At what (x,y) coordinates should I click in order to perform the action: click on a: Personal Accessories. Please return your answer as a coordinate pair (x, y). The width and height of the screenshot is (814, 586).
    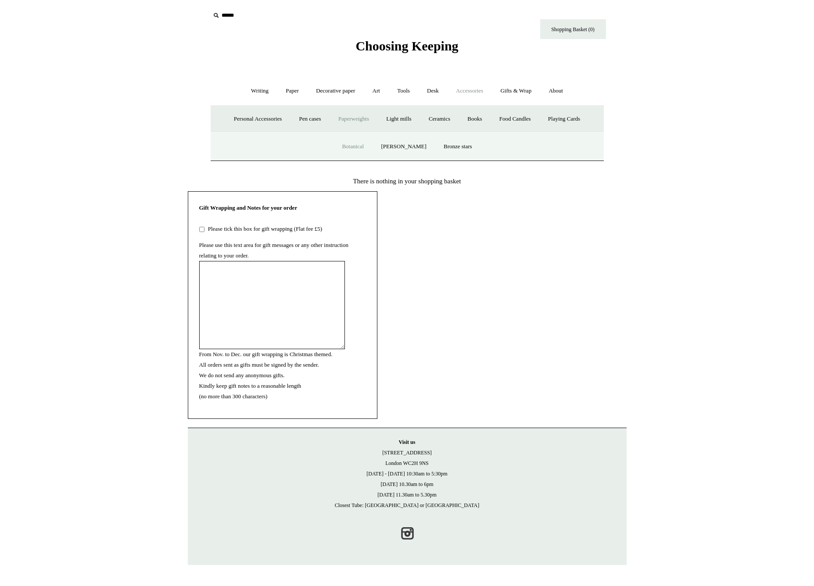
    Looking at the image, I should click on (258, 119).